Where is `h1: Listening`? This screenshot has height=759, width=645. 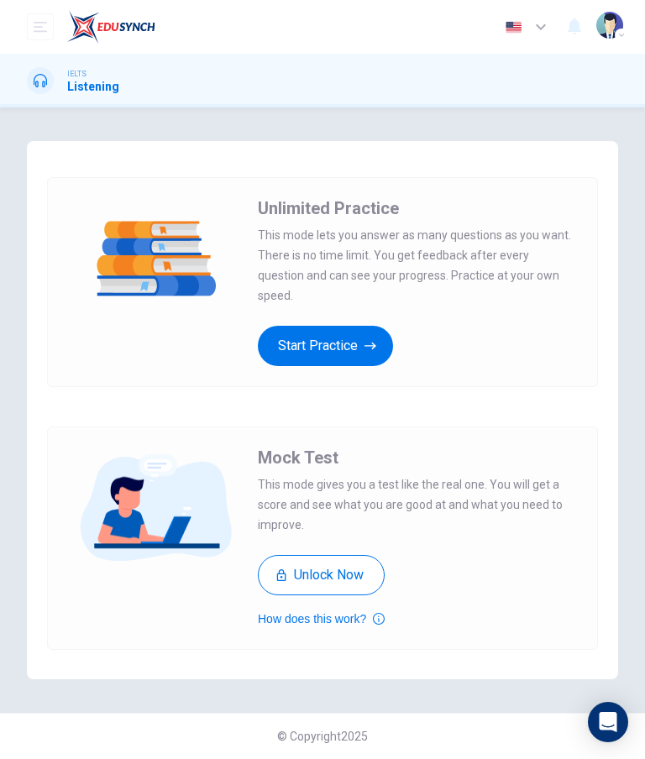 h1: Listening is located at coordinates (93, 86).